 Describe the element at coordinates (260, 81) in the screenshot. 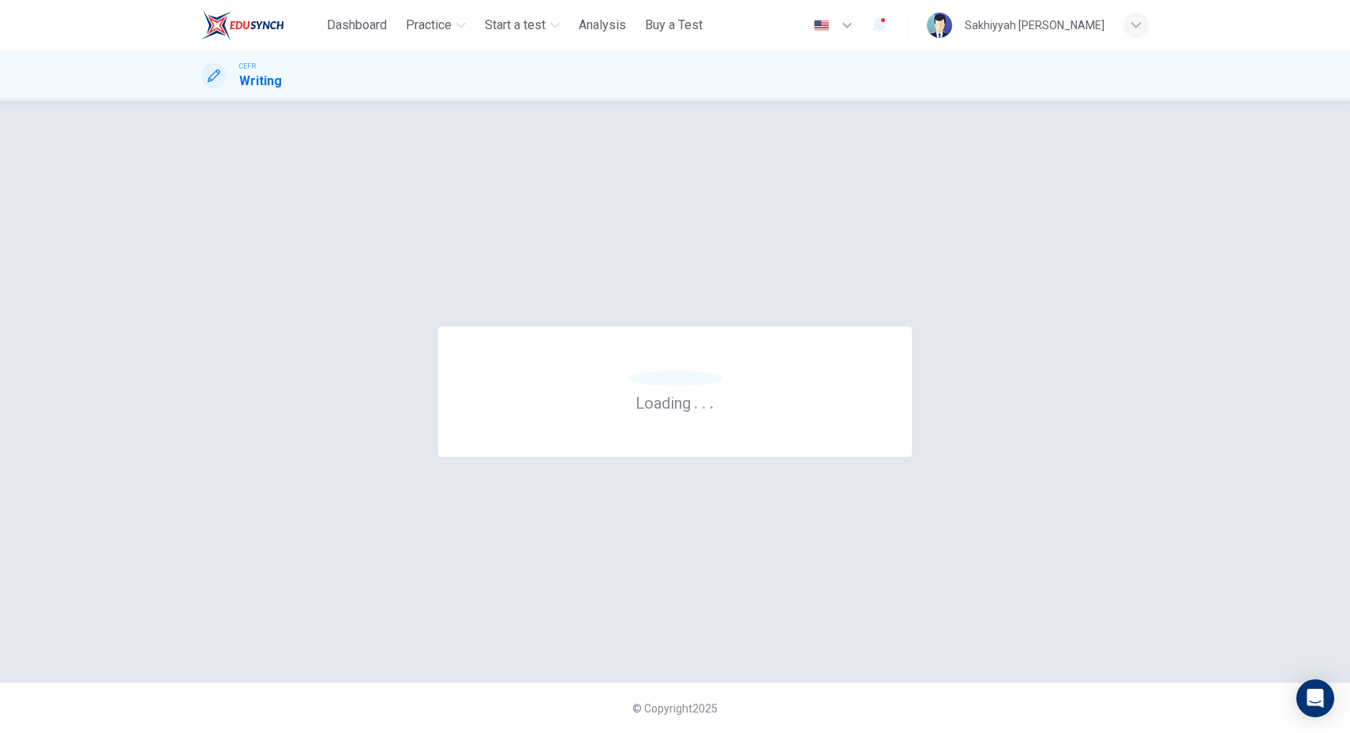

I see `h1: Writing` at that location.